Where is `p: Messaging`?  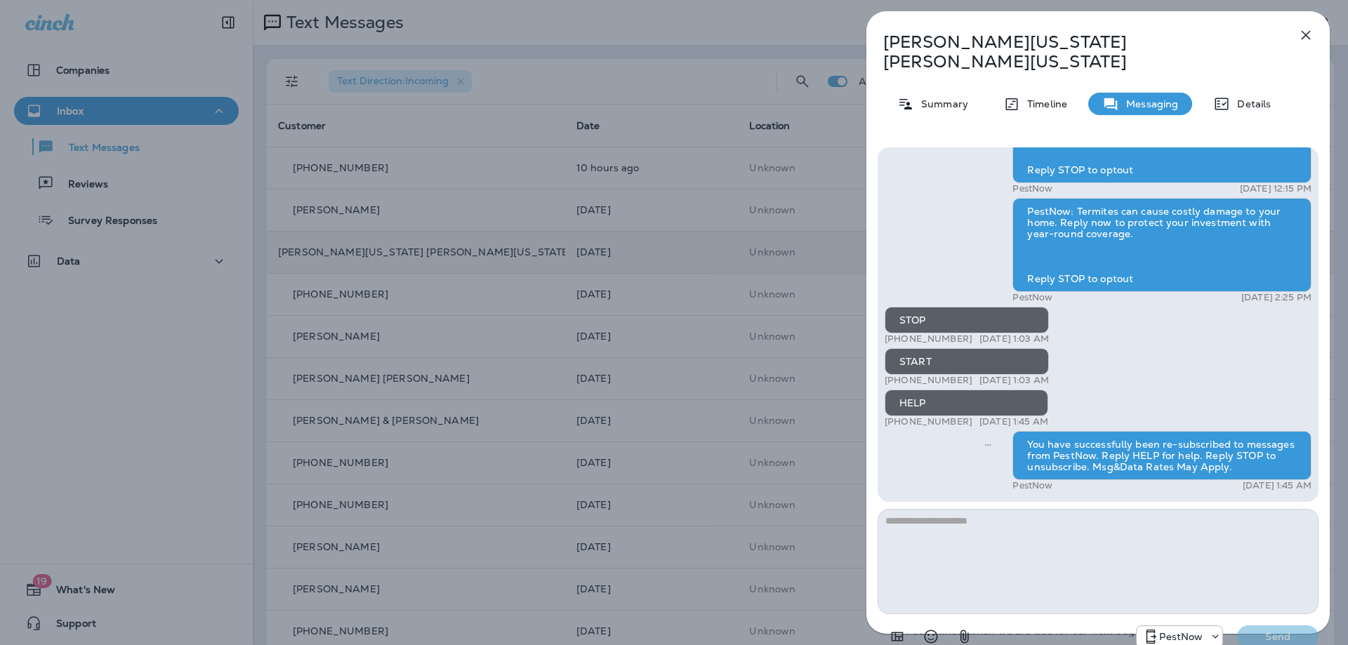 p: Messaging is located at coordinates (1149, 104).